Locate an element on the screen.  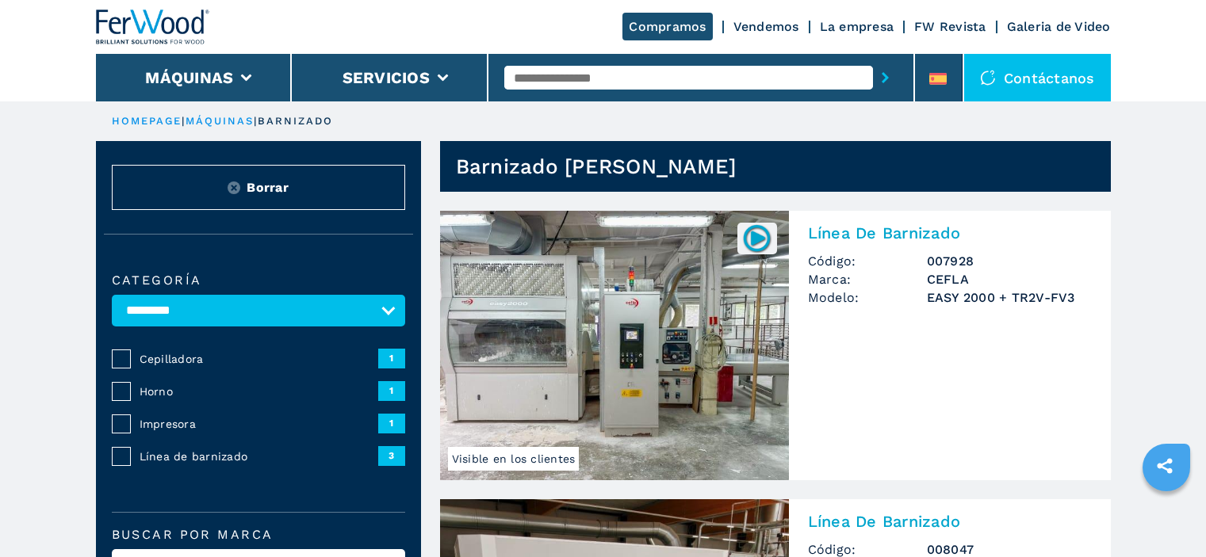
span: Código: is located at coordinates (867, 261).